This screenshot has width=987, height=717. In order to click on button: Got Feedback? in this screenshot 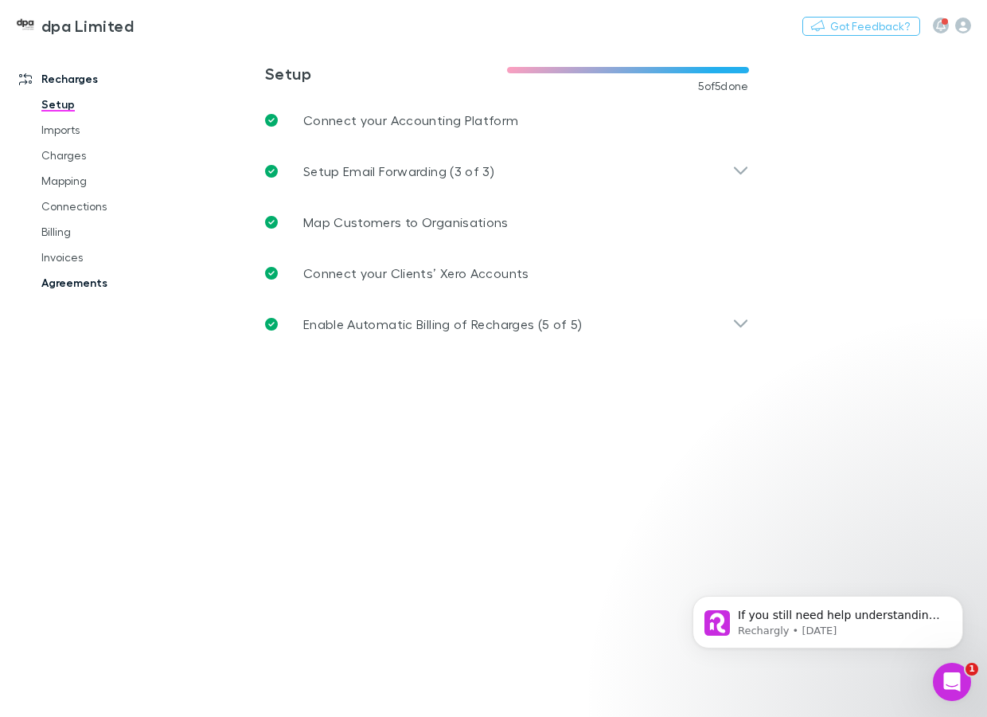, I will do `click(862, 26)`.